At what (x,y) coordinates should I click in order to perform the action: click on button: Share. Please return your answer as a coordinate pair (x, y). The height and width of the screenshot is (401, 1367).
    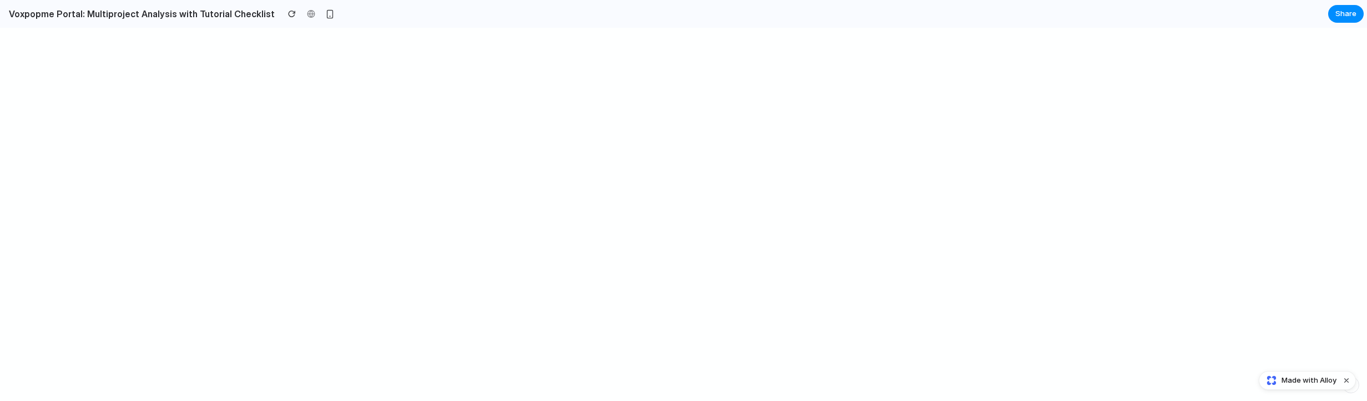
    Looking at the image, I should click on (1346, 14).